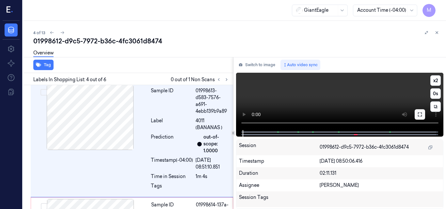  Describe the element at coordinates (301, 65) in the screenshot. I see `button: Auto video sync` at that location.